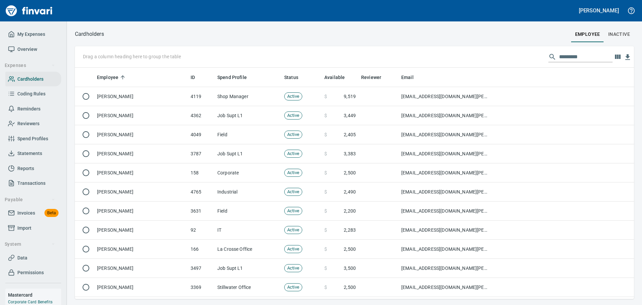  What do you see at coordinates (34, 295) in the screenshot?
I see `h6: Mastercard` at bounding box center [34, 295].